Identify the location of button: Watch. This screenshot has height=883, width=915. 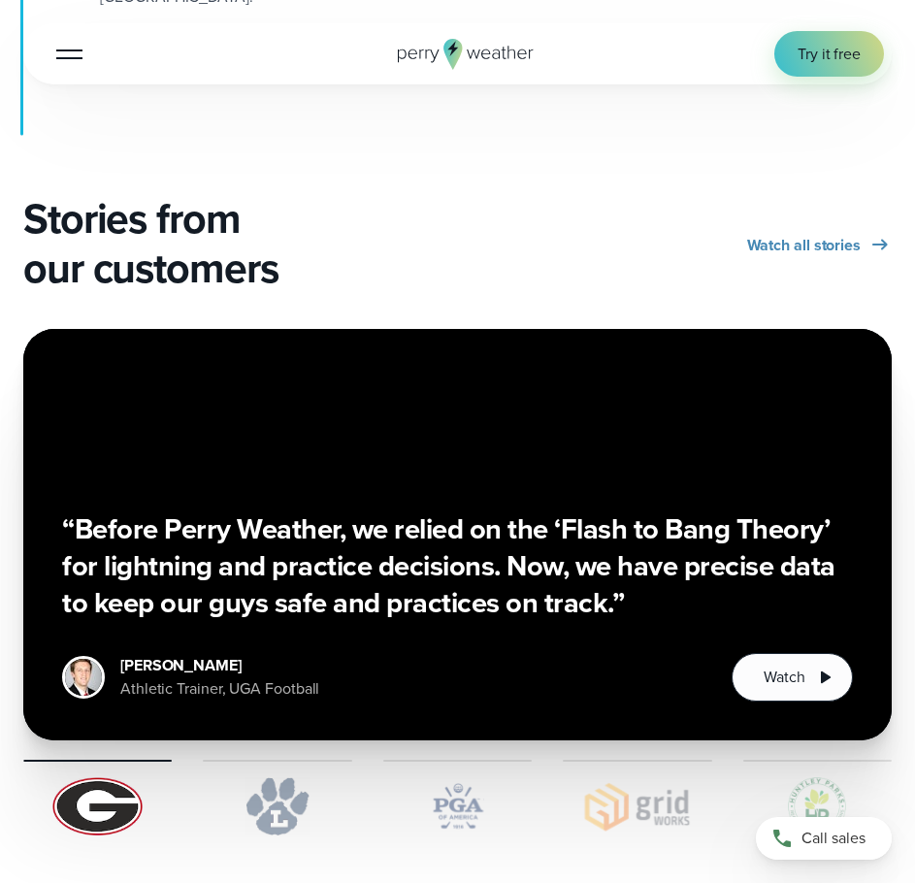
(792, 677).